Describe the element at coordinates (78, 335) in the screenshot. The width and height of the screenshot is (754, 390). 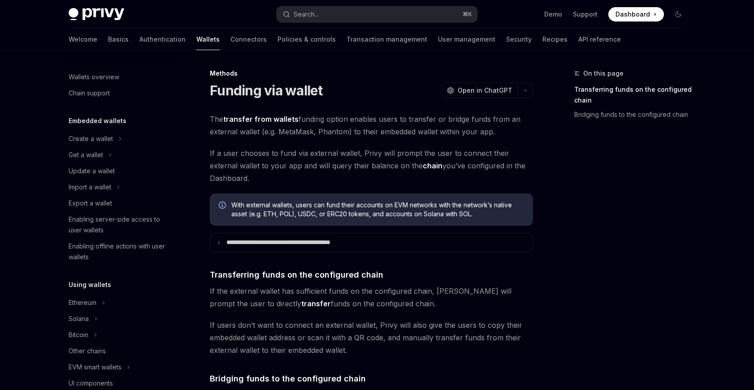
I see `div: Bitcoin` at that location.